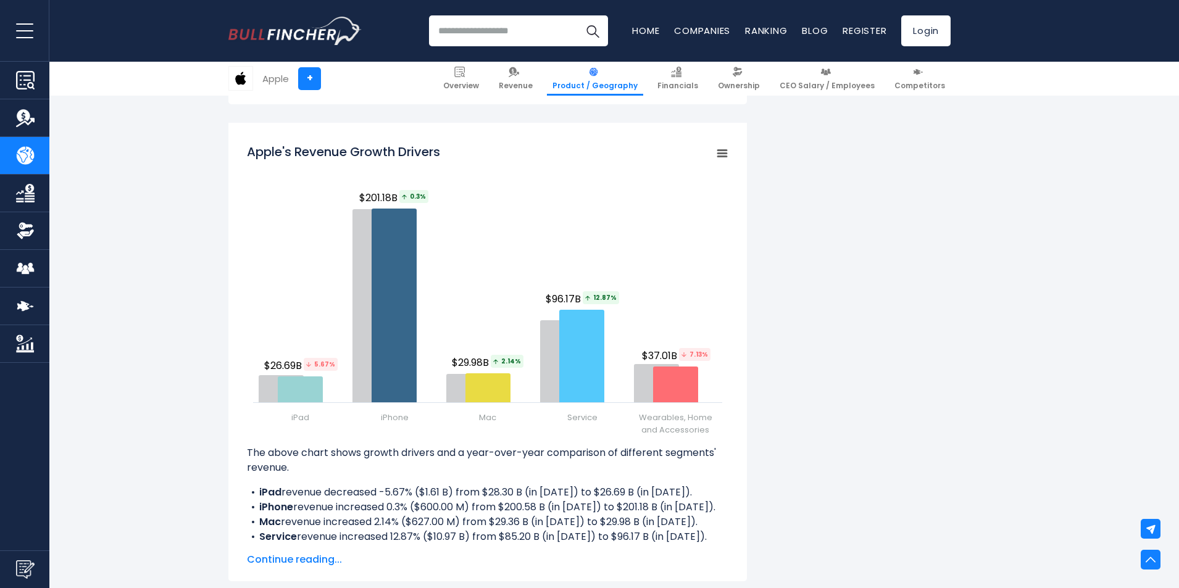 The height and width of the screenshot is (588, 1179). What do you see at coordinates (302, 366) in the screenshot?
I see `span: $26.69B` at bounding box center [302, 366].